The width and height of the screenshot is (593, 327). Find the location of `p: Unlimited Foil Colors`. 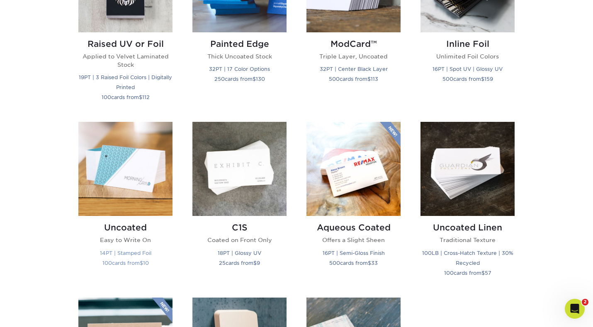

p: Unlimited Foil Colors is located at coordinates (467, 56).